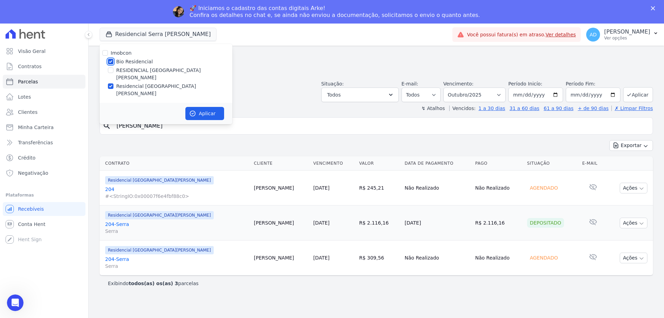 The image size is (664, 318). Describe the element at coordinates (44, 195) in the screenshot. I see `div: Plataformas` at that location.